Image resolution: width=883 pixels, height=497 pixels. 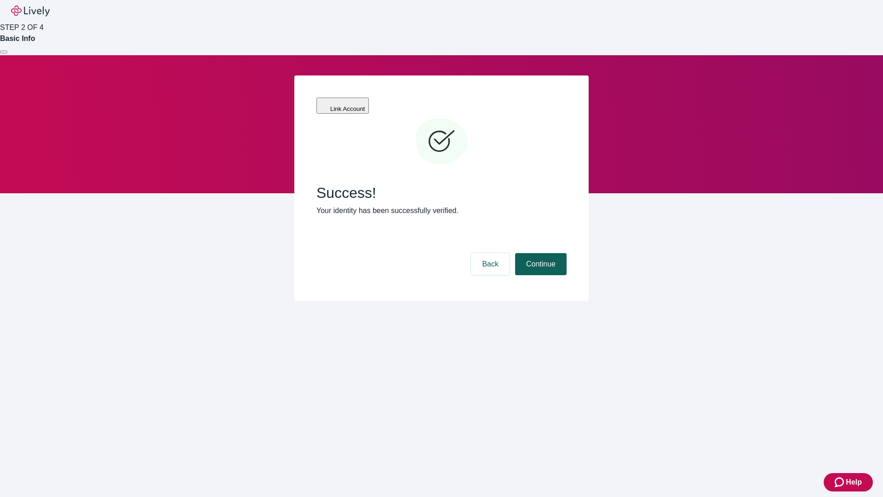 What do you see at coordinates (441, 193) in the screenshot?
I see `span: Success!` at bounding box center [441, 193].